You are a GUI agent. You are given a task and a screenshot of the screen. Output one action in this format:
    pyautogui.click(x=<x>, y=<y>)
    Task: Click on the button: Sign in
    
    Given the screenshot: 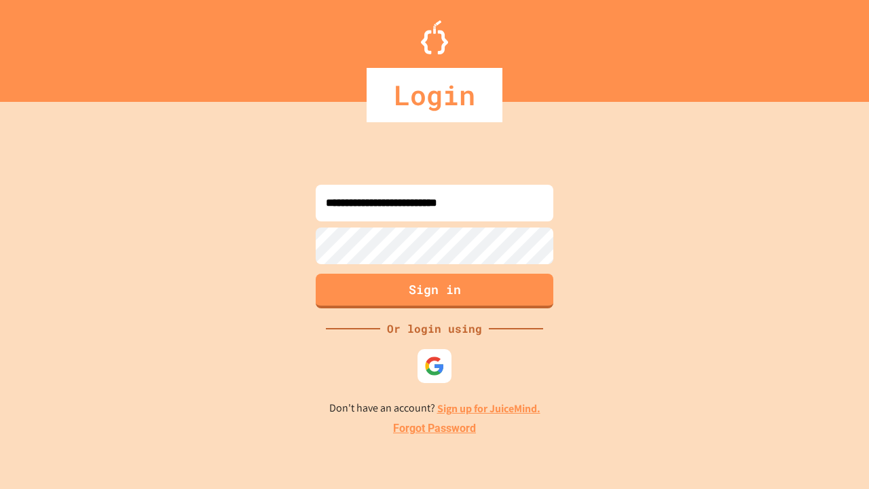 What is the action you would take?
    pyautogui.click(x=435, y=291)
    